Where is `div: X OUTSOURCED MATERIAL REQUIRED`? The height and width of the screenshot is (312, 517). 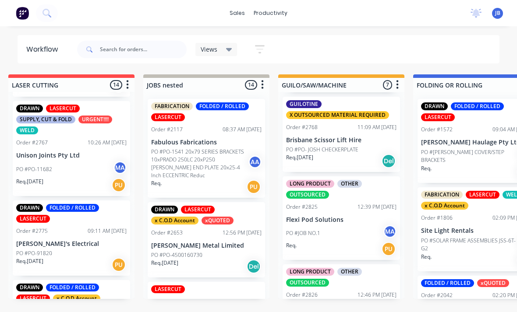
div: X OUTSOURCED MATERIAL REQUIRED is located at coordinates (337, 115).